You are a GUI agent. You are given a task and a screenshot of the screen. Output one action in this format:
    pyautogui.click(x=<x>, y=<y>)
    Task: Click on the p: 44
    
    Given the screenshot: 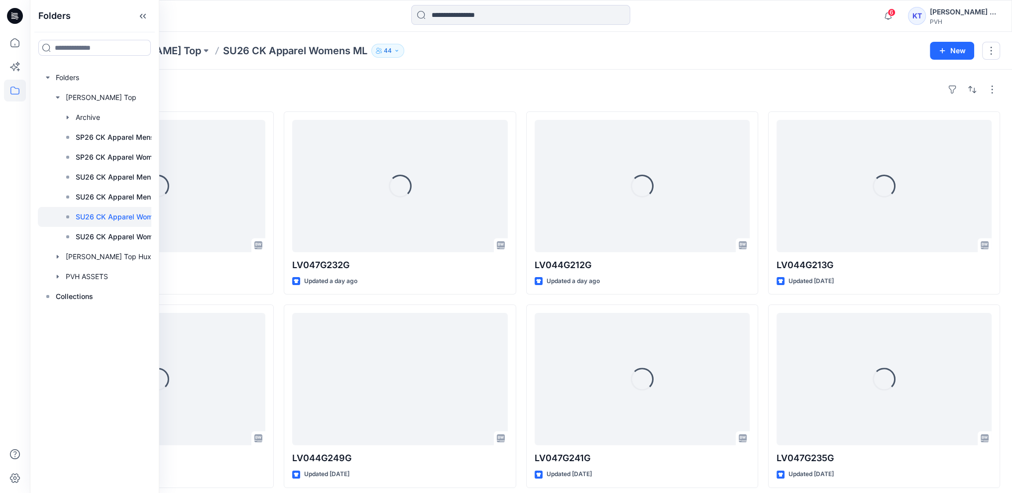 What is the action you would take?
    pyautogui.click(x=388, y=51)
    